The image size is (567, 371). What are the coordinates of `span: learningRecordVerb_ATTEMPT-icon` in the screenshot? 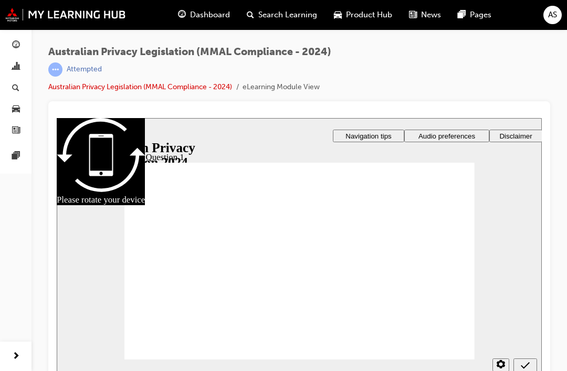 It's located at (55, 69).